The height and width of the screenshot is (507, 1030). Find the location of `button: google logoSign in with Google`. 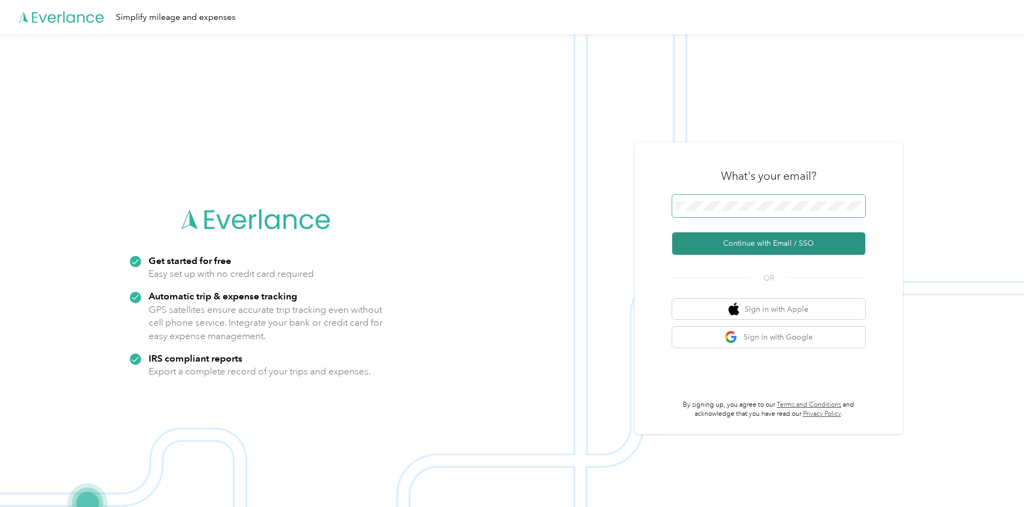

button: google logoSign in with Google is located at coordinates (769, 337).